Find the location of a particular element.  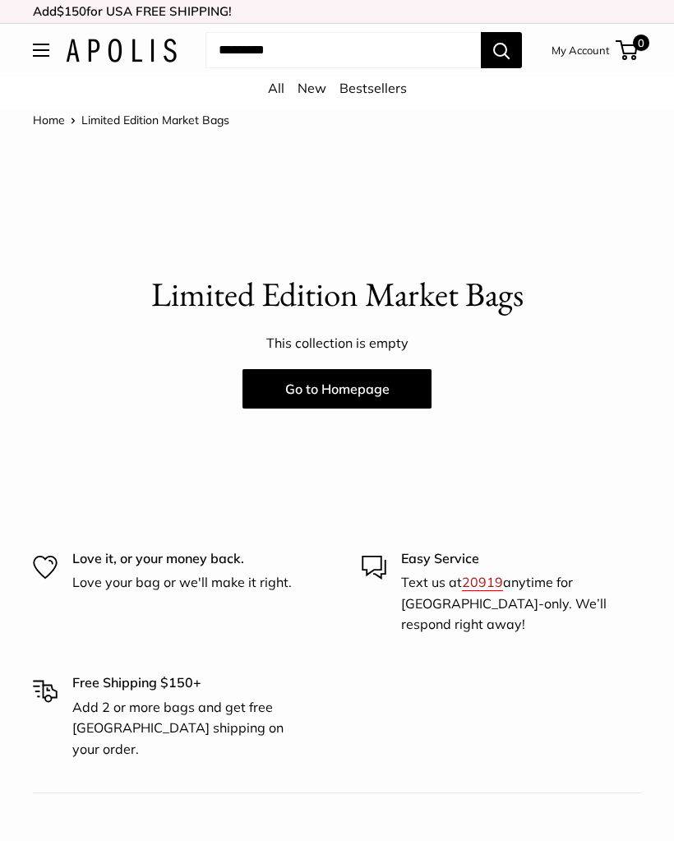

p: Easy Service is located at coordinates (513, 559).